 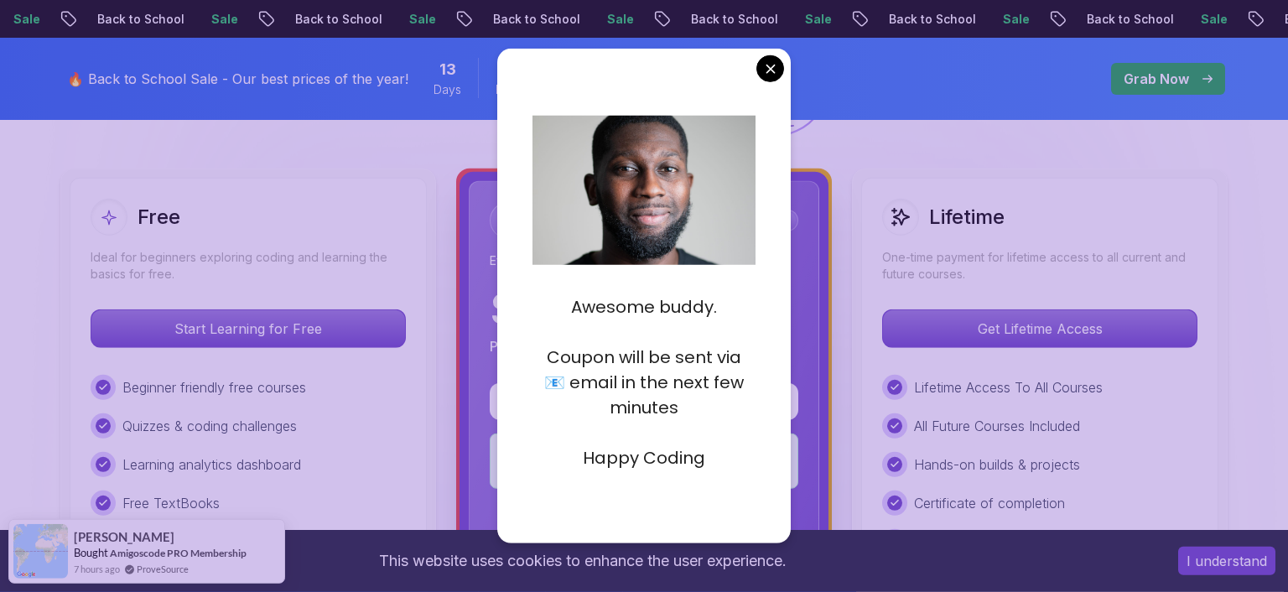 I want to click on span: Bought, so click(x=91, y=552).